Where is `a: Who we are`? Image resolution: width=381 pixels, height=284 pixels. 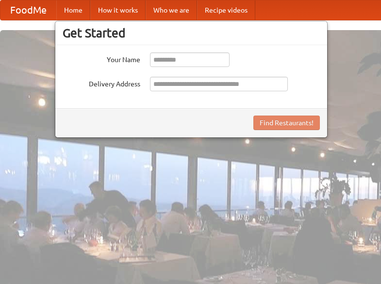 a: Who we are is located at coordinates (171, 10).